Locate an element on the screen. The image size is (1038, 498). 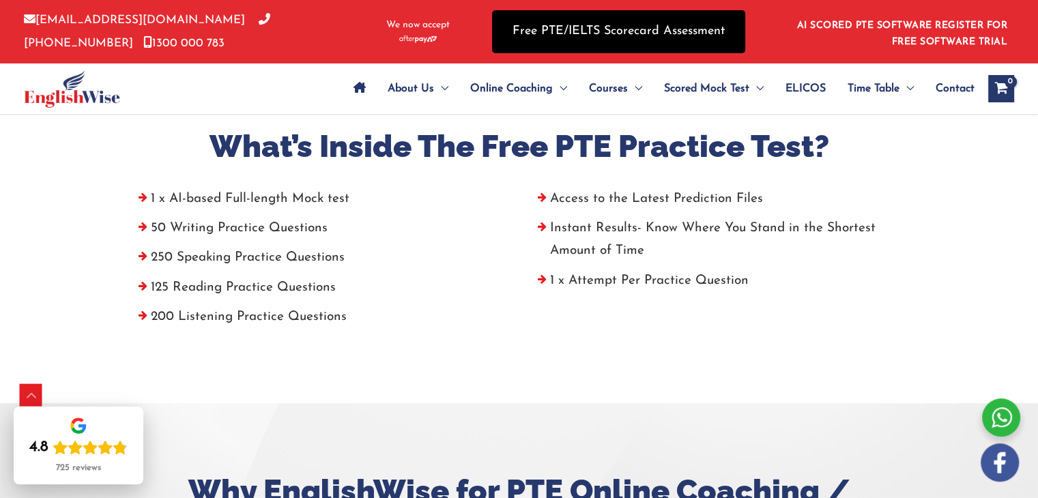
div: 4.8 is located at coordinates (39, 447).